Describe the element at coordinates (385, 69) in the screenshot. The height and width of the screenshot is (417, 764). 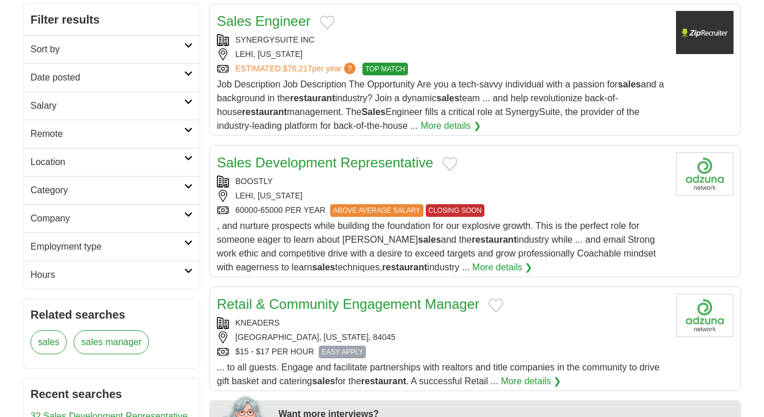
I see `span: TOP MATCH` at that location.